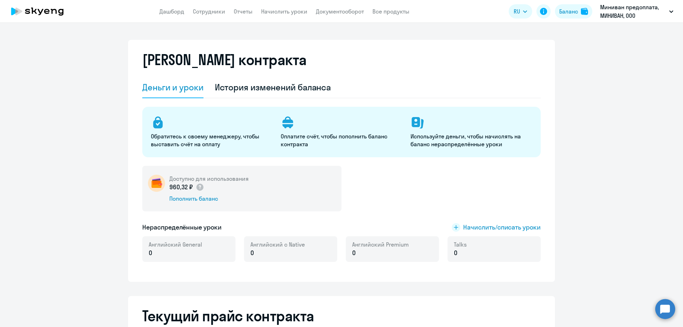 This screenshot has height=327, width=683. What do you see at coordinates (391, 11) in the screenshot?
I see `a: Все продукты` at bounding box center [391, 11].